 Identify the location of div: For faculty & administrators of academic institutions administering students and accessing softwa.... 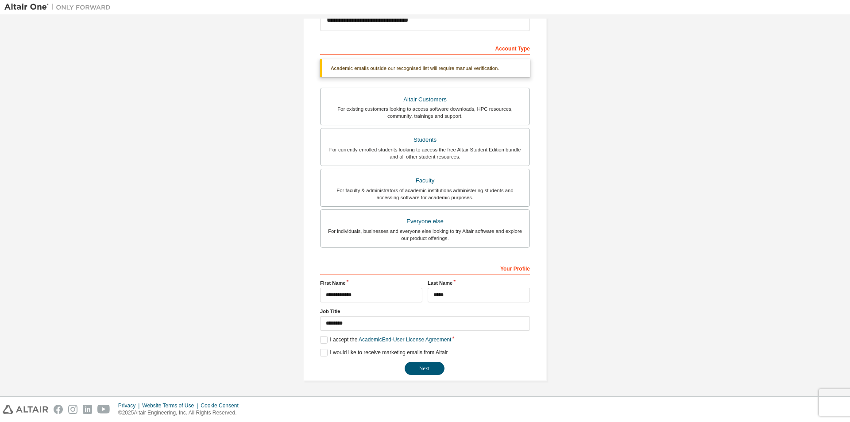
(425, 194).